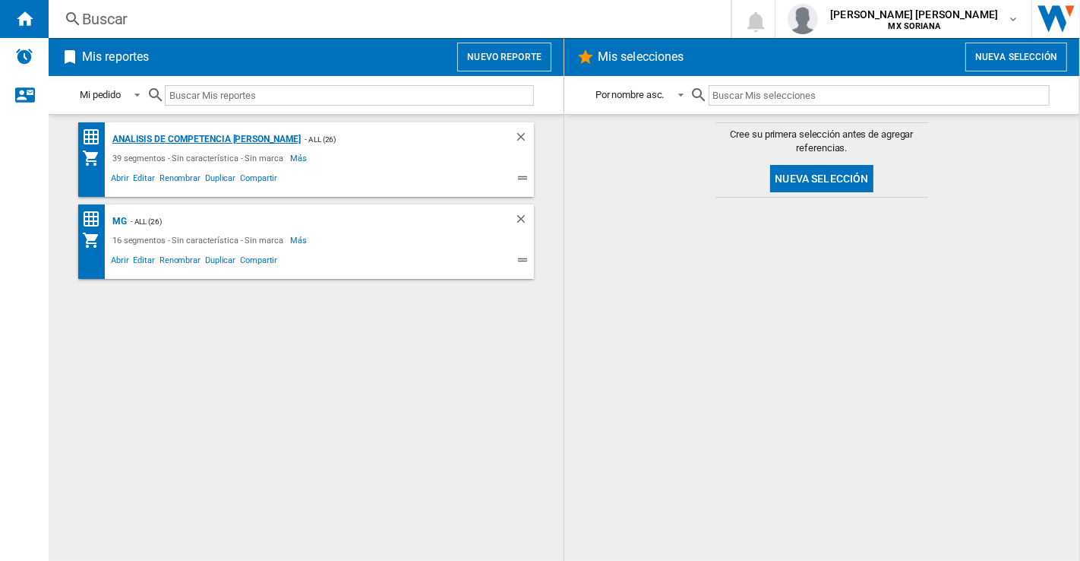 The image size is (1080, 561). Describe the element at coordinates (504, 57) in the screenshot. I see `button: Nuevo reporte` at that location.